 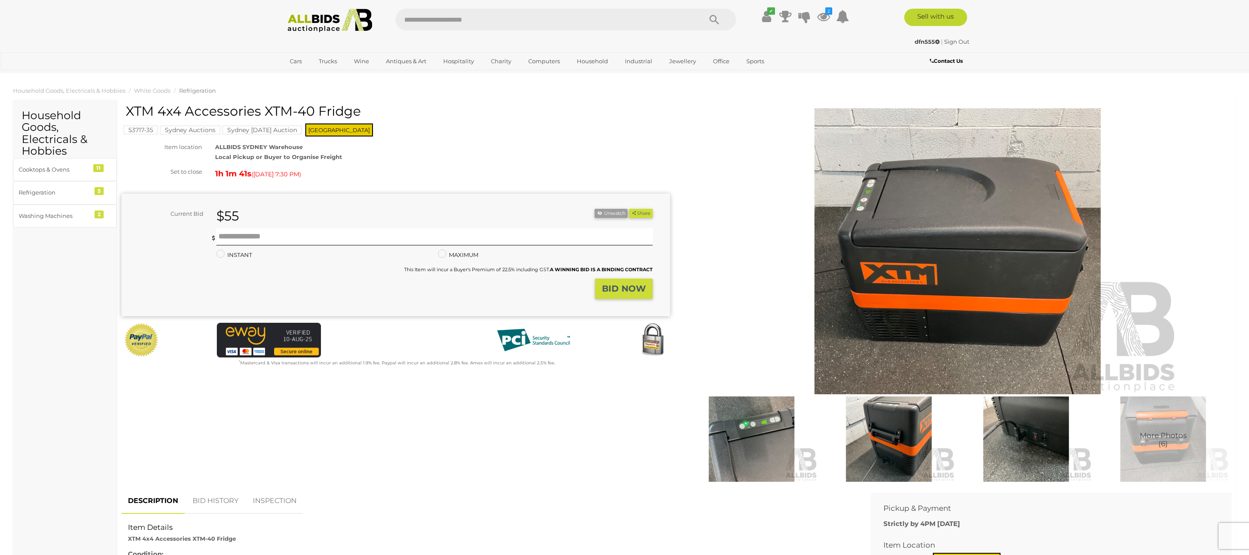 What do you see at coordinates (182, 539) in the screenshot?
I see `strong: XTM 4x4 Accessories XTM-40 Fridge` at bounding box center [182, 539].